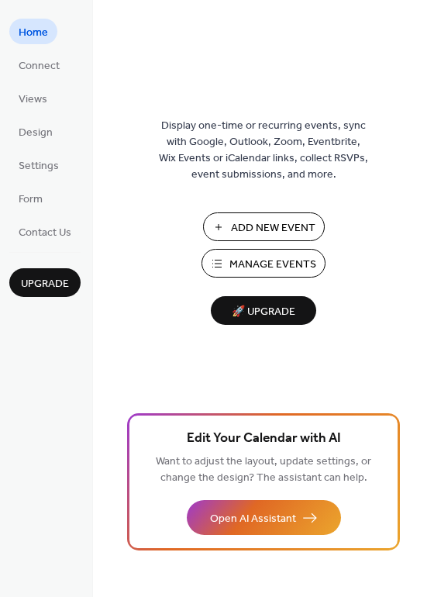  What do you see at coordinates (45, 282) in the screenshot?
I see `button: Upgrade` at bounding box center [45, 282].